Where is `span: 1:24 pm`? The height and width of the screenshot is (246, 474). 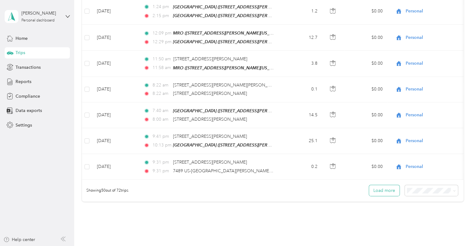
span: 1:24 pm is located at coordinates (161, 7).